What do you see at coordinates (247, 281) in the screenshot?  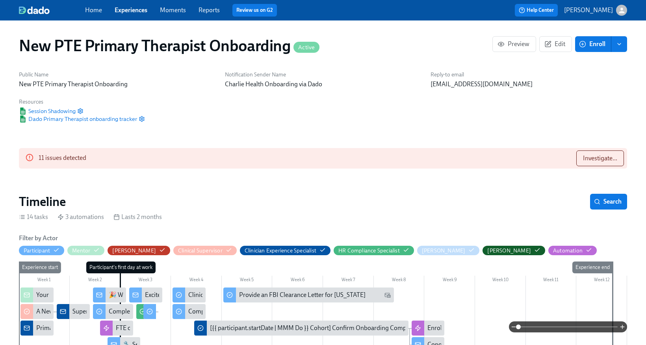 I see `div: Week 5` at bounding box center [247, 281].